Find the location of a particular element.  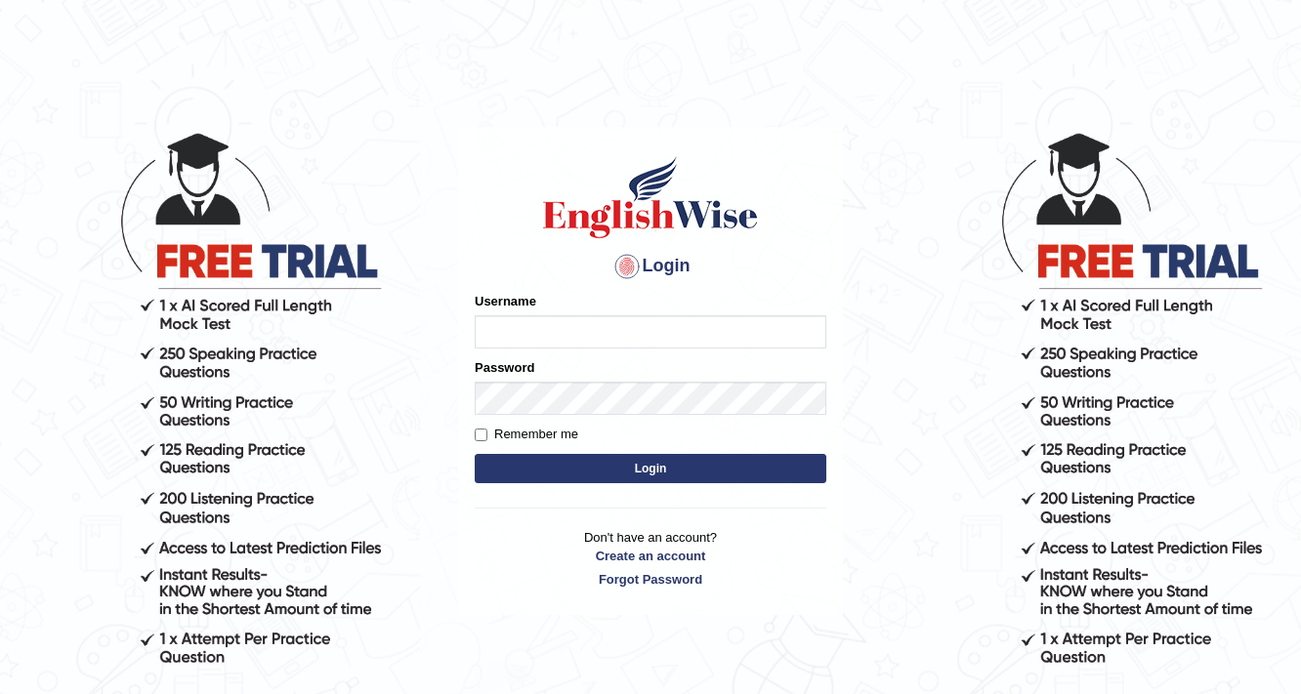

p: Don't have an account? is located at coordinates (650, 559).